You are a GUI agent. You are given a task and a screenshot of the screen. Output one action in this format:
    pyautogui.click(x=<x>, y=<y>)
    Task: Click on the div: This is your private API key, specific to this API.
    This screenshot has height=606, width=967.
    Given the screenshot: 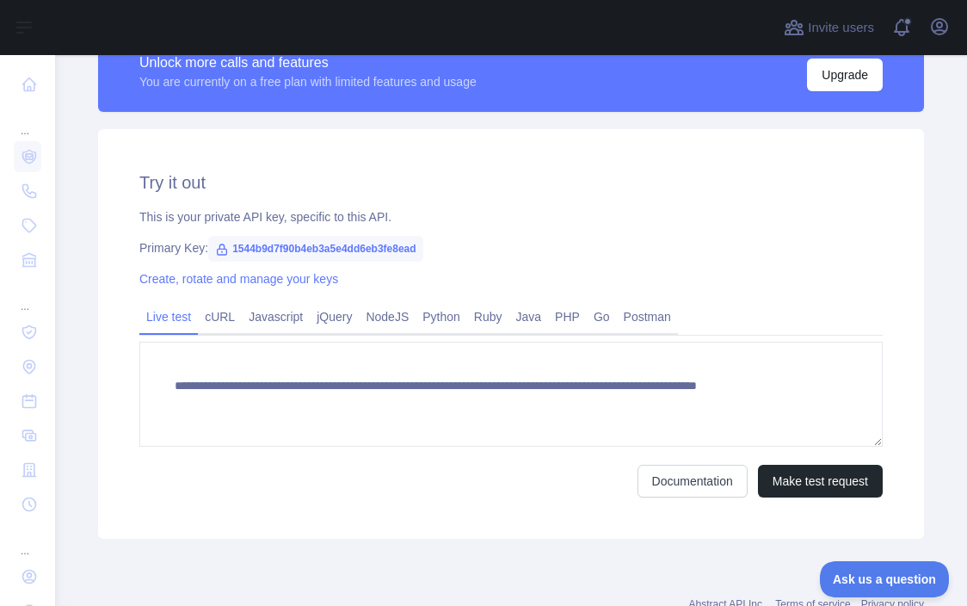 What is the action you would take?
    pyautogui.click(x=511, y=217)
    